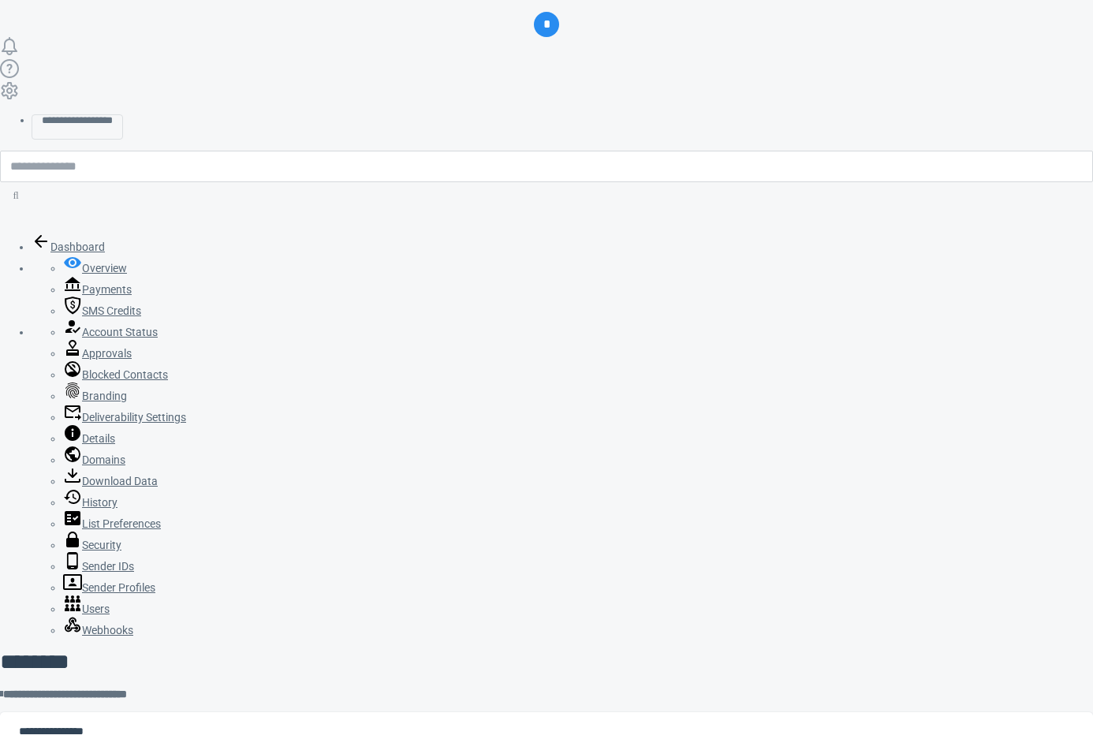  Describe the element at coordinates (95, 609) in the screenshot. I see `span: Users` at that location.